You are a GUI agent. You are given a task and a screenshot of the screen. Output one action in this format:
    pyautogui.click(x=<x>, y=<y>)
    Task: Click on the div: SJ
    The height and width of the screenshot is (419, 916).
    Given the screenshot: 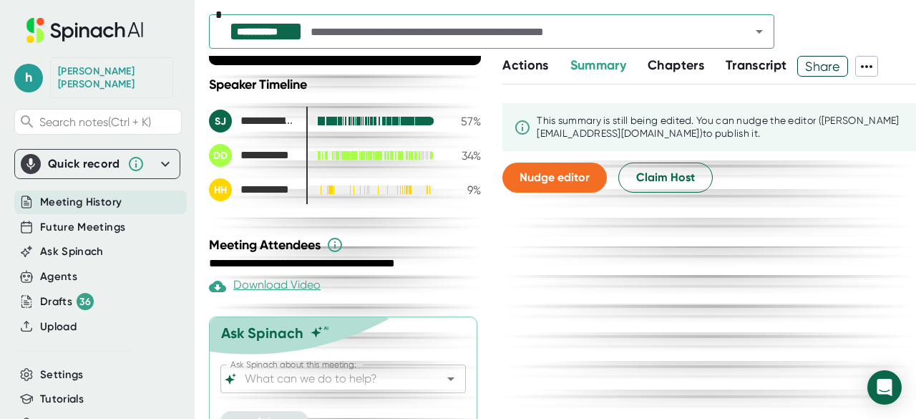 What is the action you would take?
    pyautogui.click(x=220, y=121)
    